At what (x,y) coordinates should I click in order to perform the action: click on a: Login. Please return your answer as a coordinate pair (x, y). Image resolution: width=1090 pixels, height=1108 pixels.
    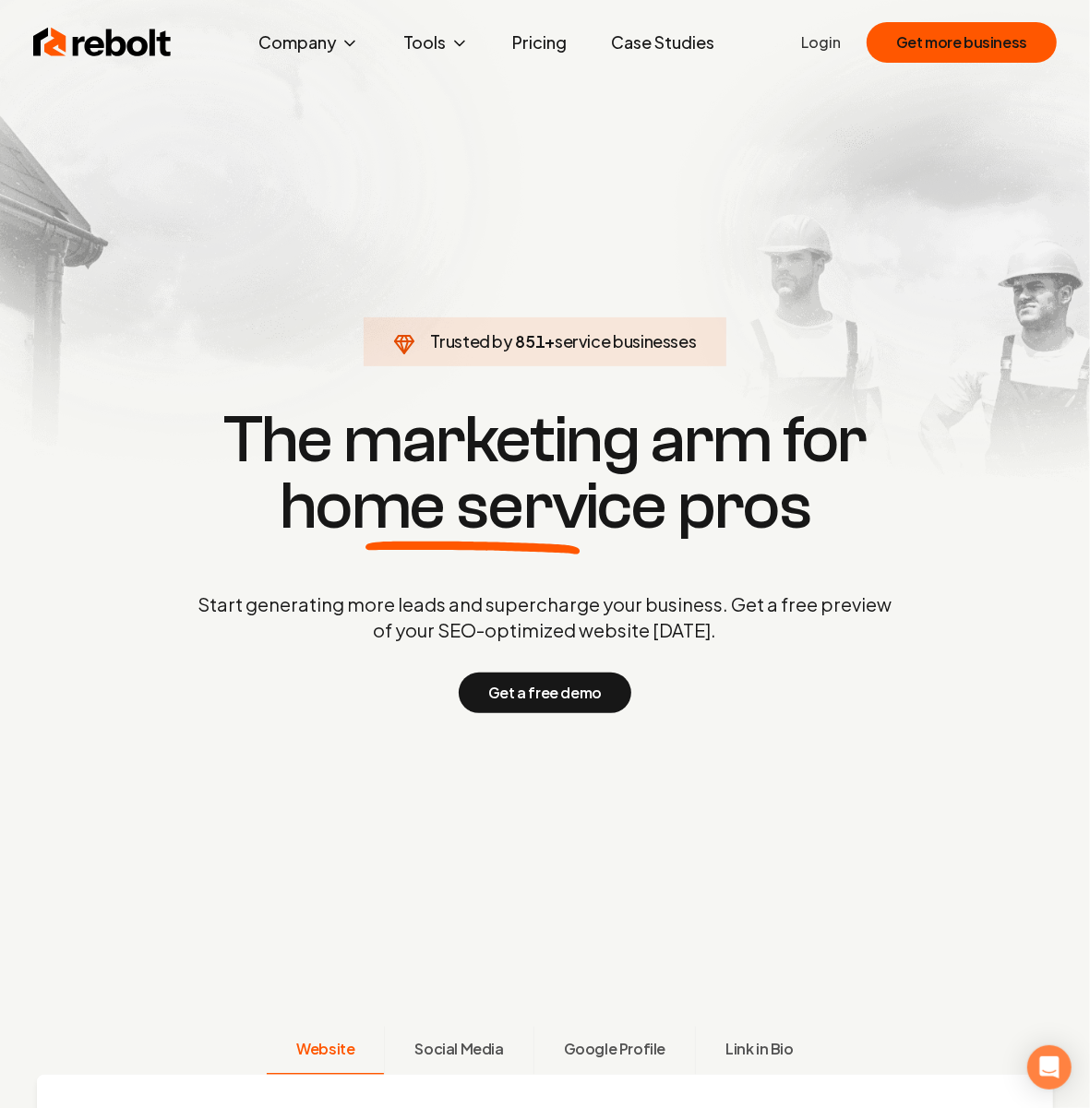
    Looking at the image, I should click on (820, 42).